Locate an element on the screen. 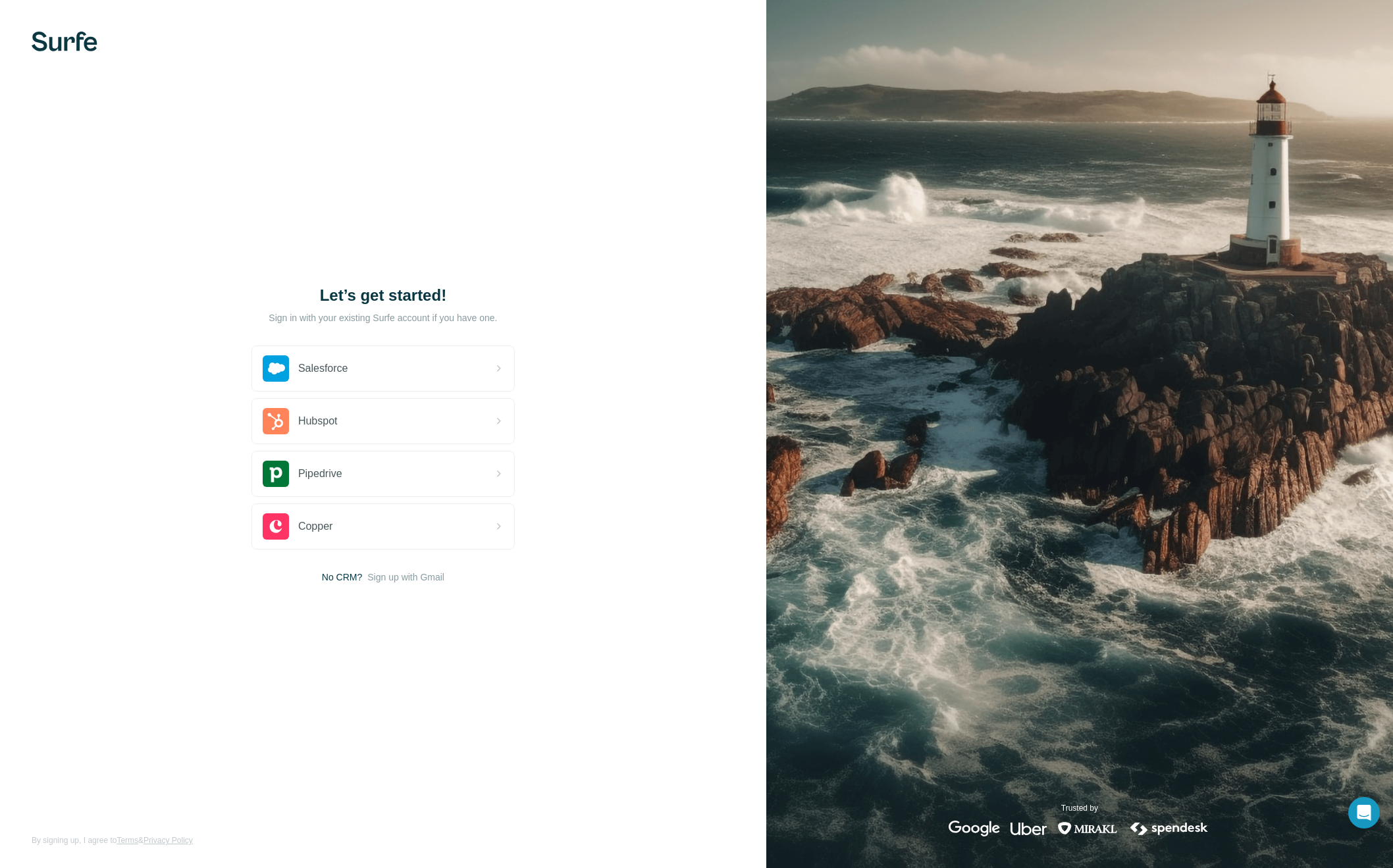 This screenshot has height=868, width=1393. span: Hubspot is located at coordinates (318, 421).